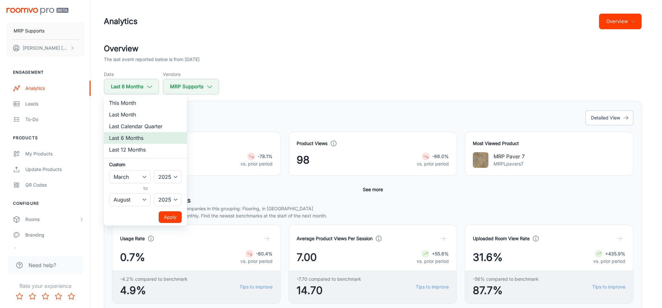 The width and height of the screenshot is (662, 308). What do you see at coordinates (145, 126) in the screenshot?
I see `li: Last Calendar Quarter` at bounding box center [145, 126].